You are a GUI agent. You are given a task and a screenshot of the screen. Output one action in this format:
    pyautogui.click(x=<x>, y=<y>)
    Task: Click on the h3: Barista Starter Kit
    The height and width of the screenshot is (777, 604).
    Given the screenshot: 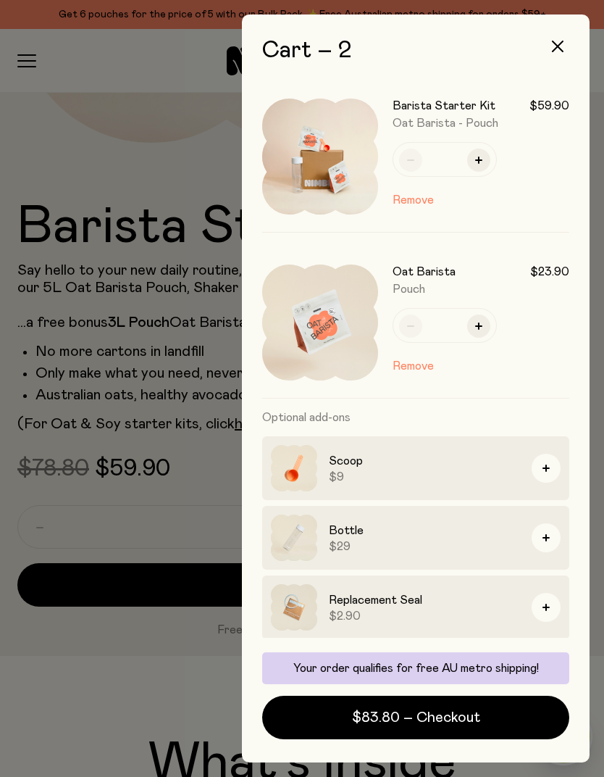 What is the action you would take?
    pyautogui.click(x=444, y=106)
    